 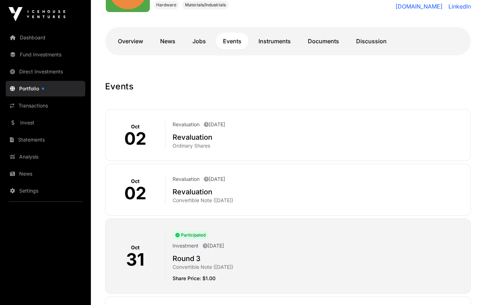 I want to click on a: LinkedIn, so click(x=458, y=6).